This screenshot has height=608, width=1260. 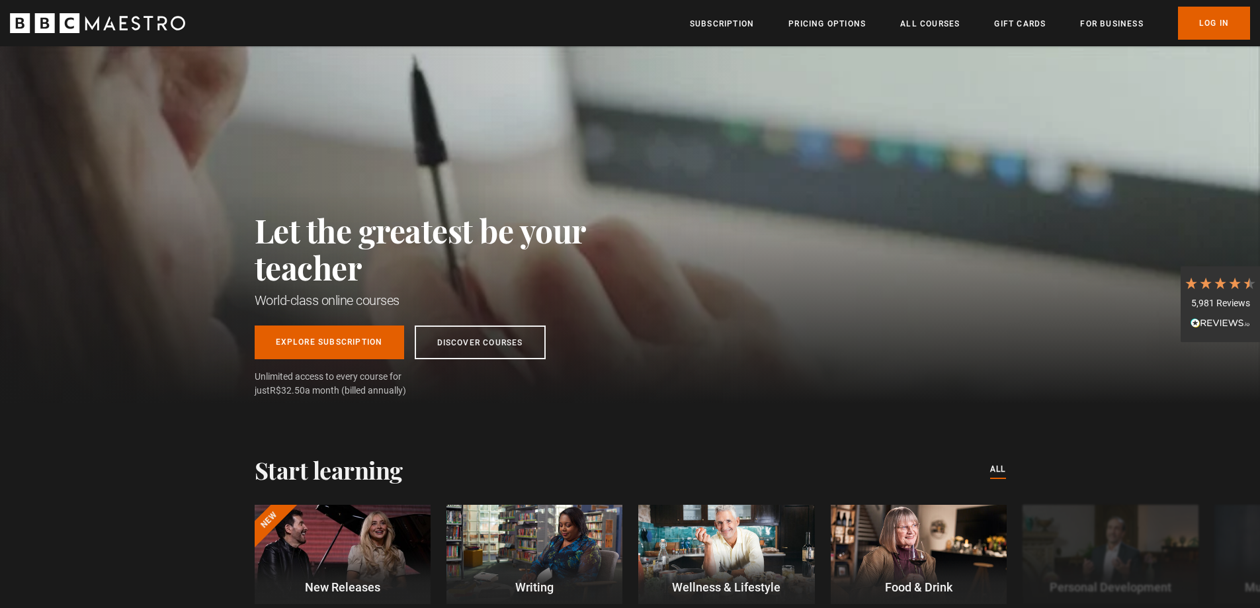 I want to click on div: Read All Reviews, so click(x=1220, y=324).